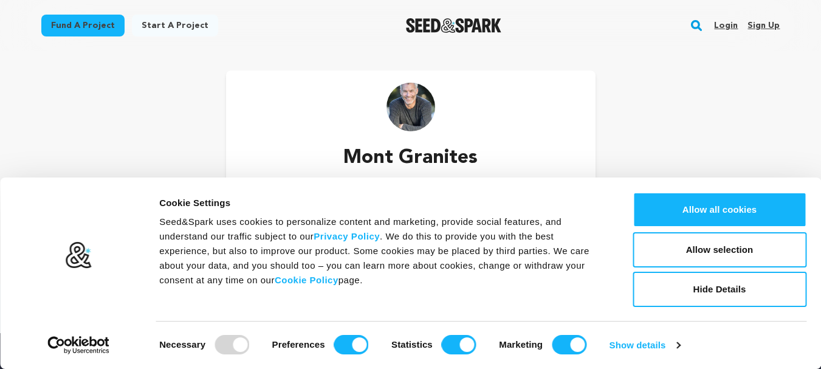 Image resolution: width=821 pixels, height=369 pixels. Describe the element at coordinates (411, 107) in the screenshot. I see `img: https://seedandspark-static.s3.us-east-2.amazonaws.com/images/User/001/889/345/medium/Mont.jpg image` at that location.